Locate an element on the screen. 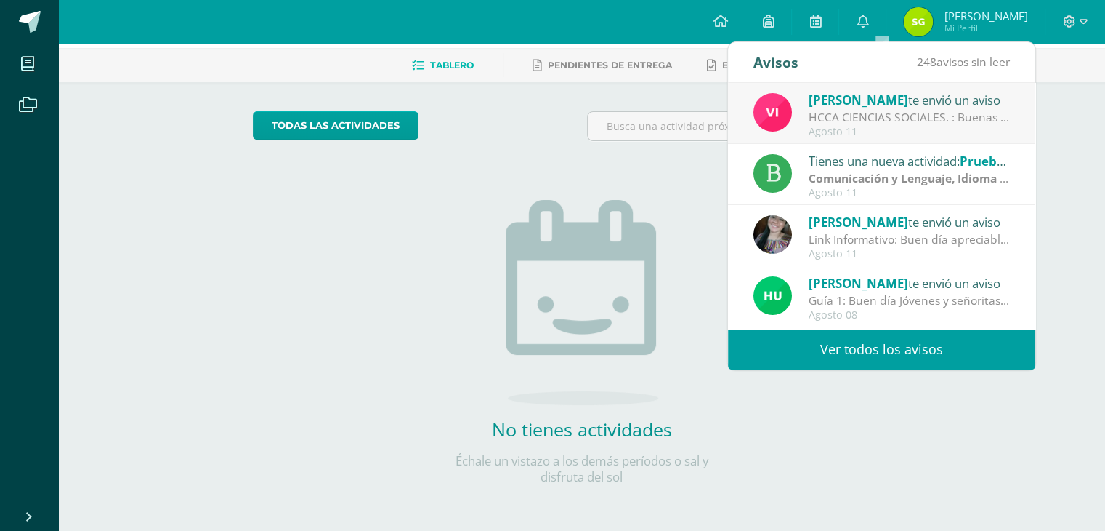  span: Entregadas is located at coordinates (754, 65).